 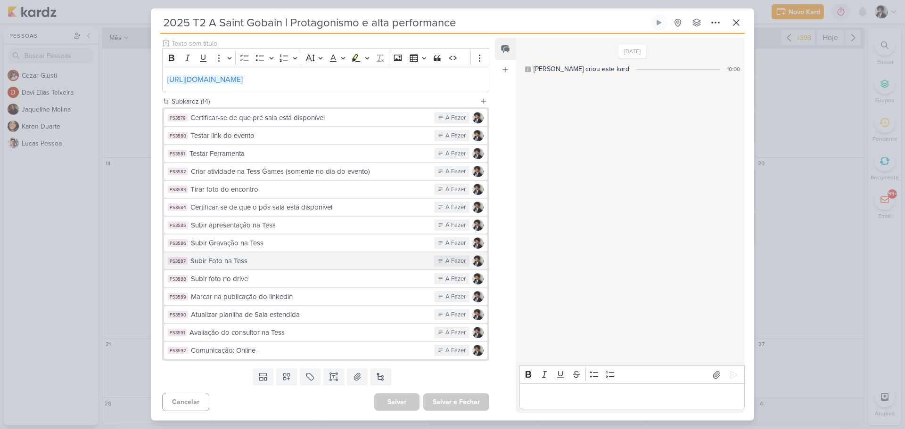 I want to click on div: PS3589, so click(x=178, y=297).